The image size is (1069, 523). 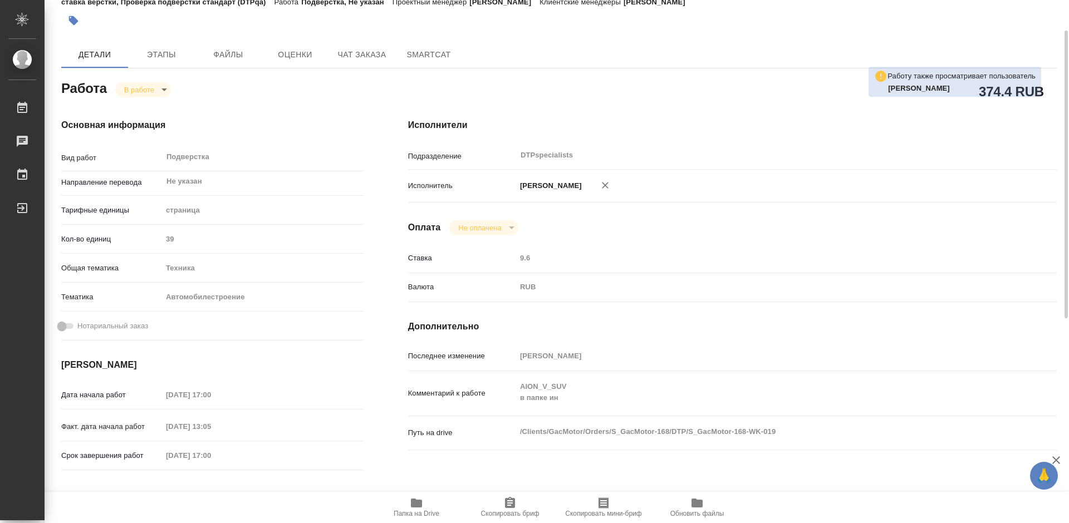 I want to click on p: Валюта, so click(x=462, y=287).